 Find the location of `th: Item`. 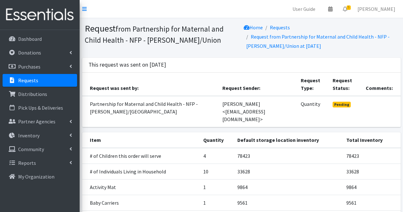

th: Item is located at coordinates (141, 140).